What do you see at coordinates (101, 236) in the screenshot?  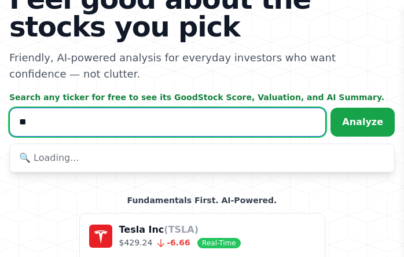 I see `img: Company Logo` at bounding box center [101, 236].